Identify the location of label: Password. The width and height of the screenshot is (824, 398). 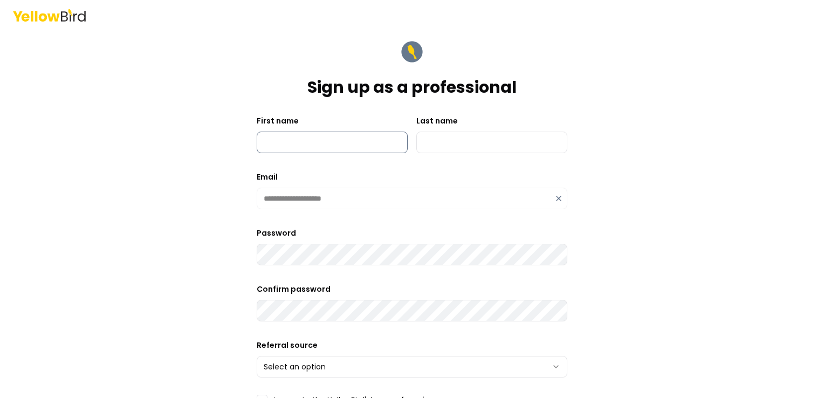
(276, 233).